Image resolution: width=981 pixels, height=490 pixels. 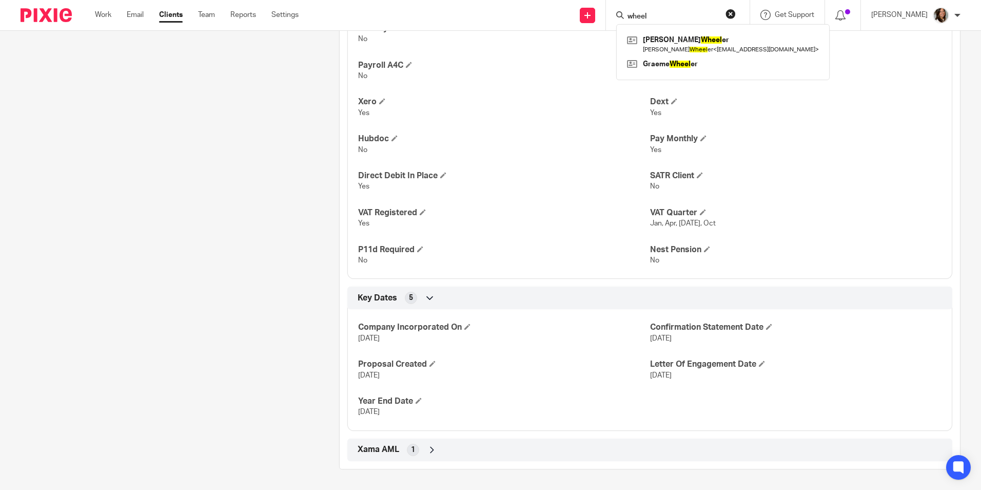 I want to click on h4: Direct Debit In Place, so click(x=504, y=175).